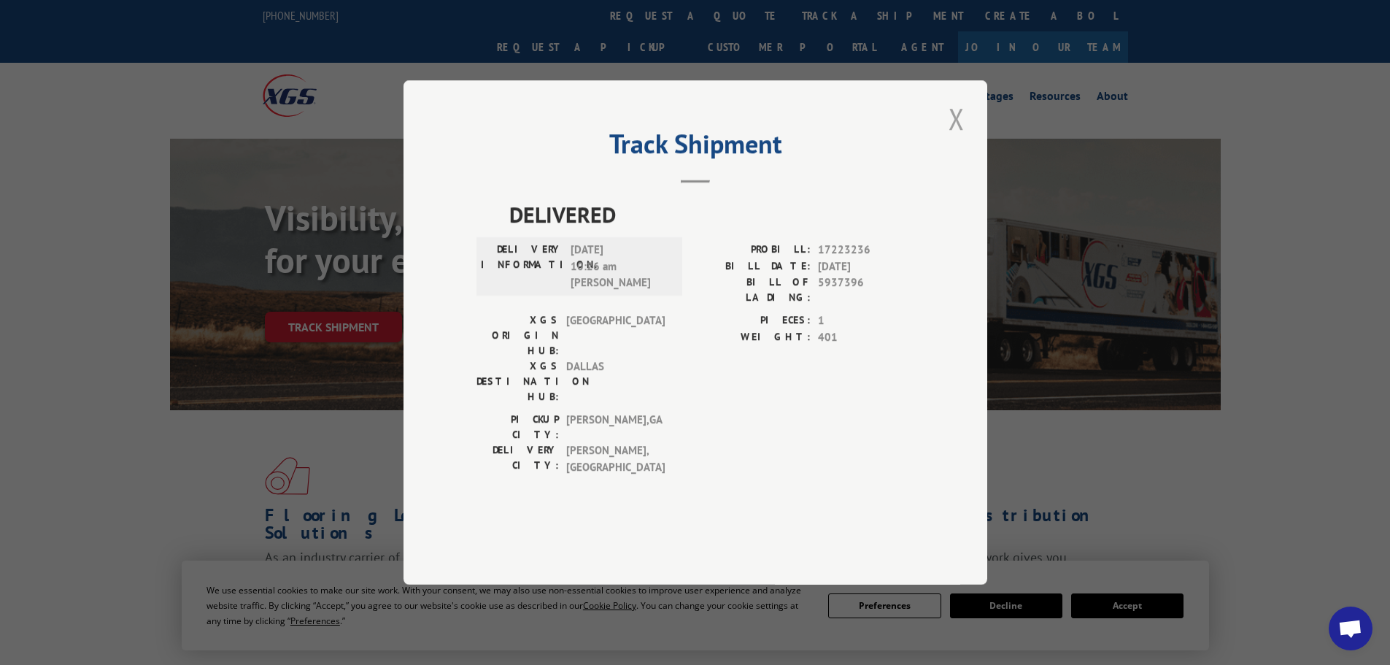 This screenshot has height=665, width=1390. What do you see at coordinates (866, 337) in the screenshot?
I see `span: 401` at bounding box center [866, 337].